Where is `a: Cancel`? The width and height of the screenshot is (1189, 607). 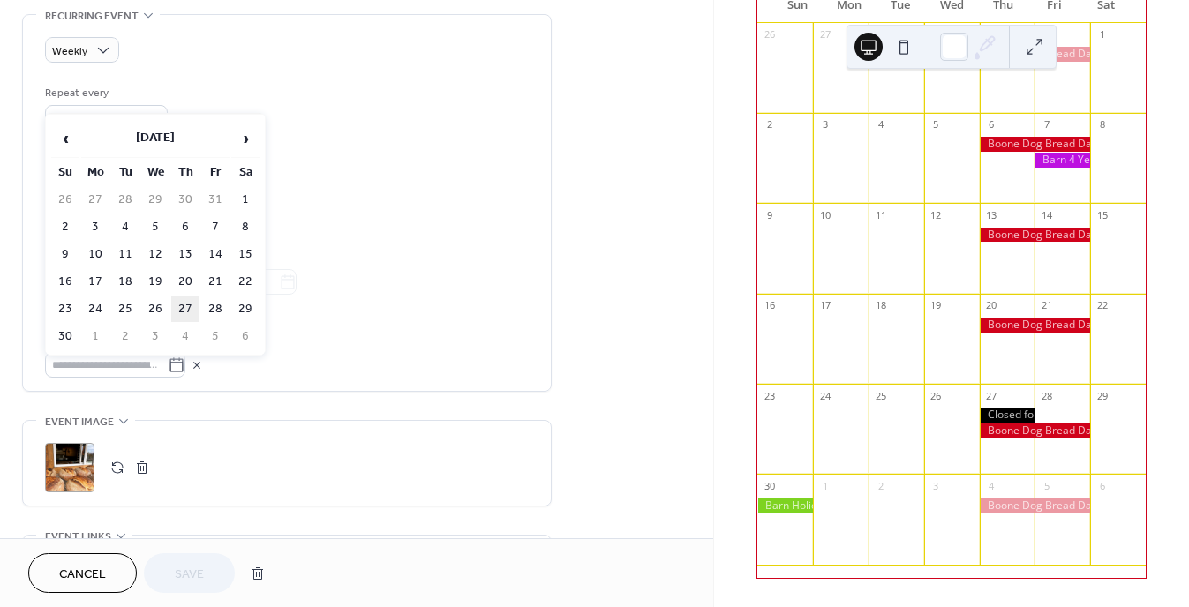
a: Cancel is located at coordinates (82, 573).